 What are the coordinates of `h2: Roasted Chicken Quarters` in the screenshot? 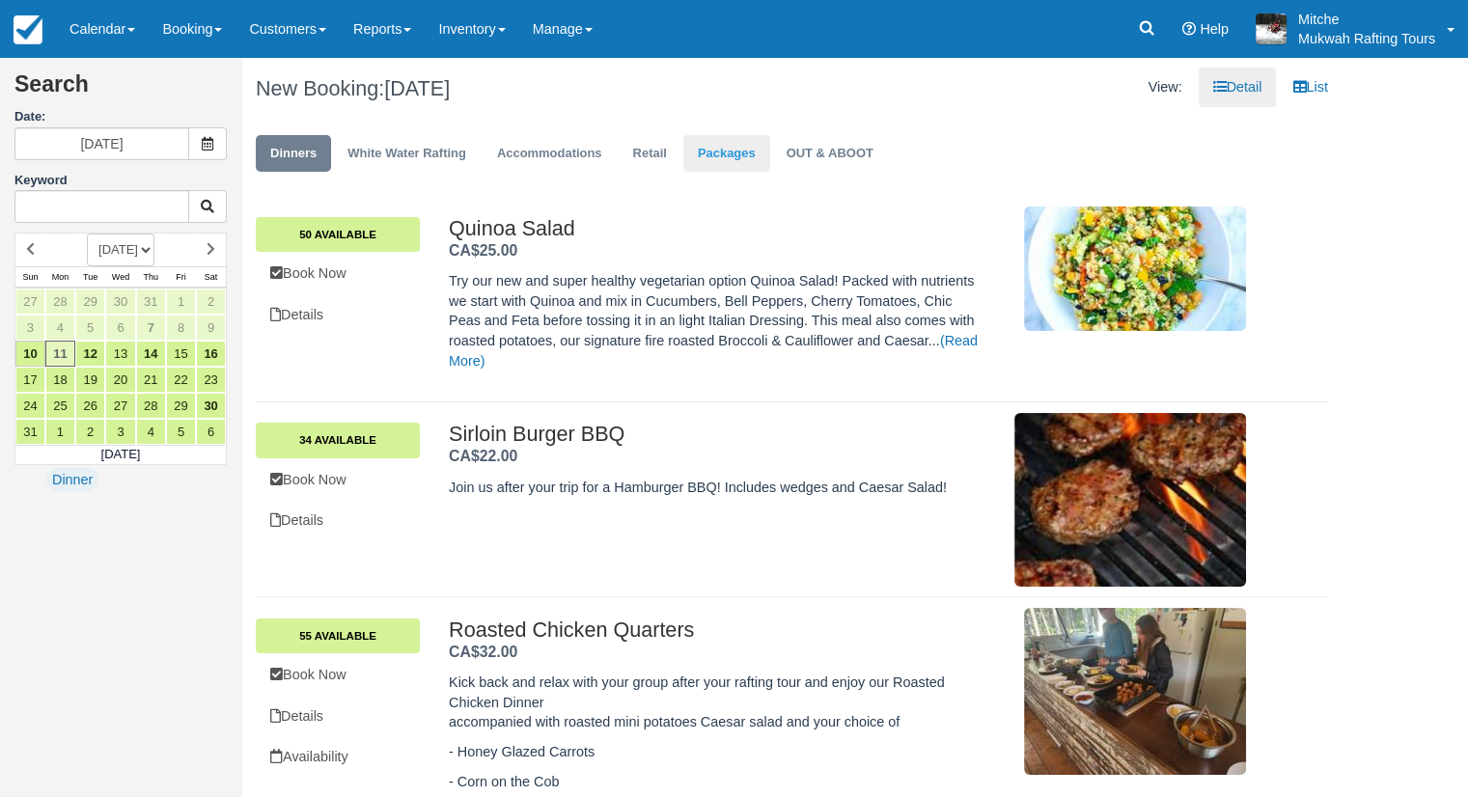 It's located at (714, 630).